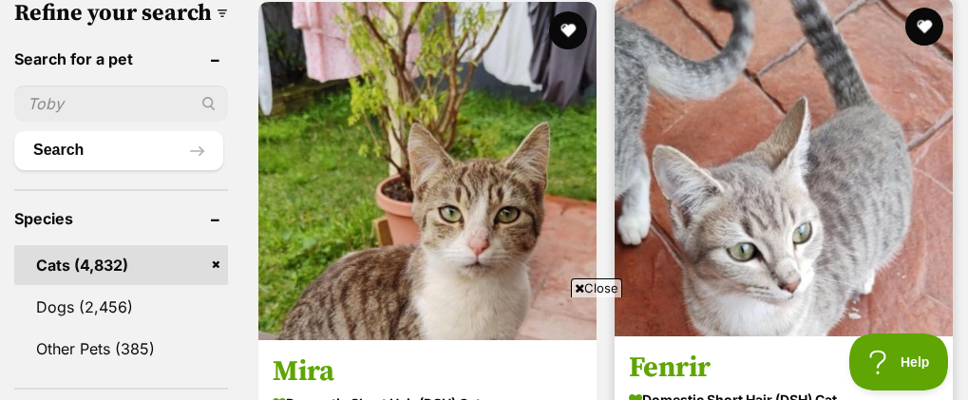 The height and width of the screenshot is (400, 968). Describe the element at coordinates (121, 265) in the screenshot. I see `a: Cats (4,832)` at that location.